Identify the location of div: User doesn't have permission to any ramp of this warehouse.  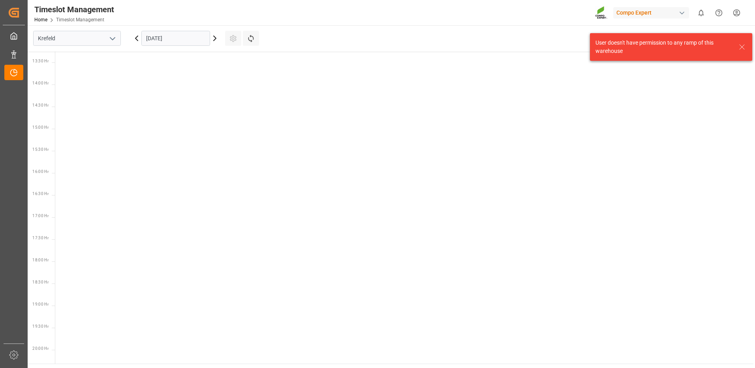
(663, 47).